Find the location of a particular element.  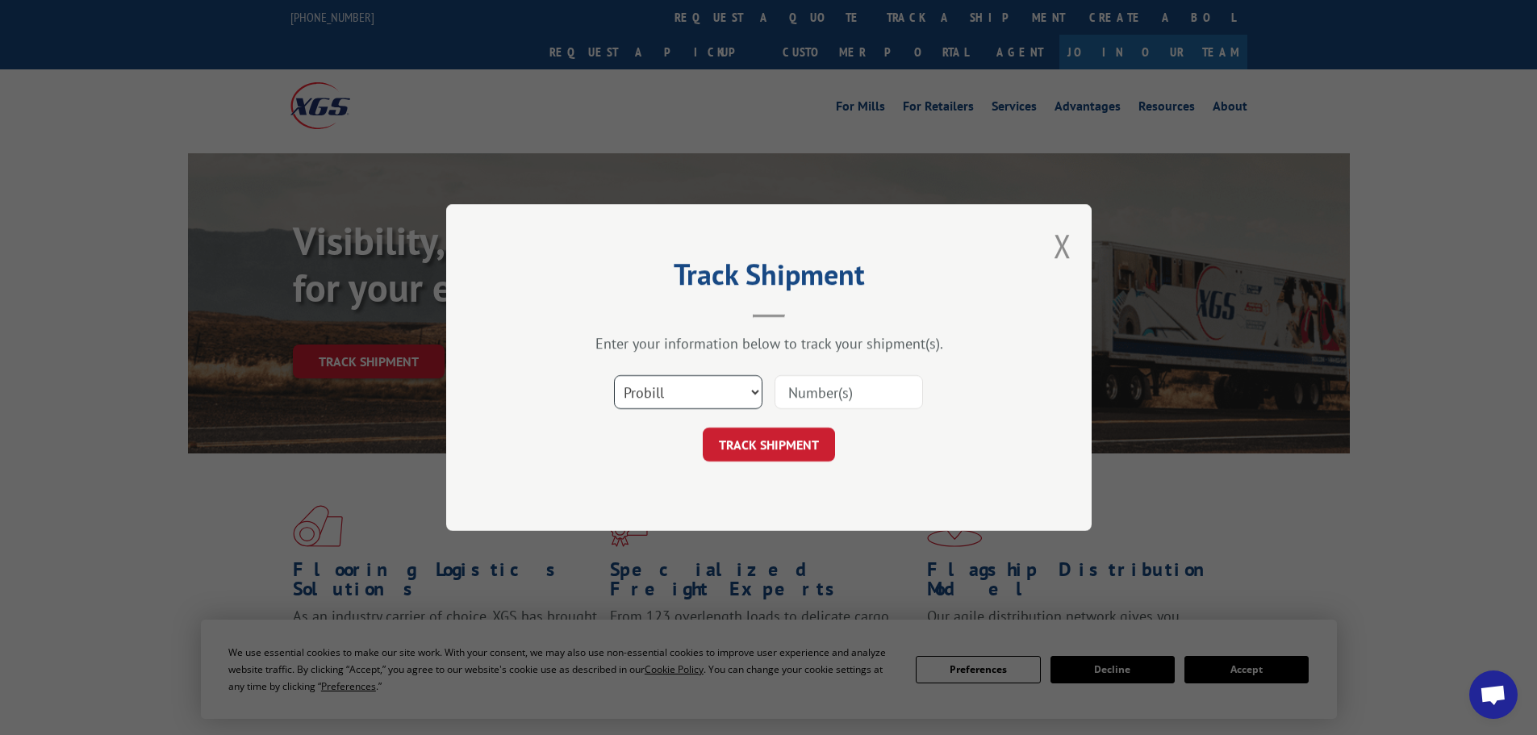

button: Close modal is located at coordinates (1063, 245).